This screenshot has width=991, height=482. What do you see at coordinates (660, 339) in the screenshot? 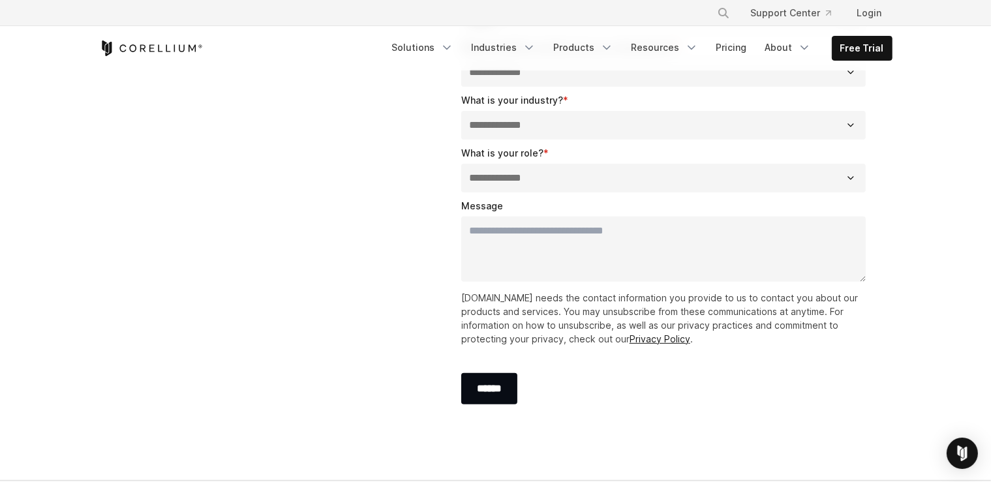
I see `a: Privacy Policy` at bounding box center [660, 339].